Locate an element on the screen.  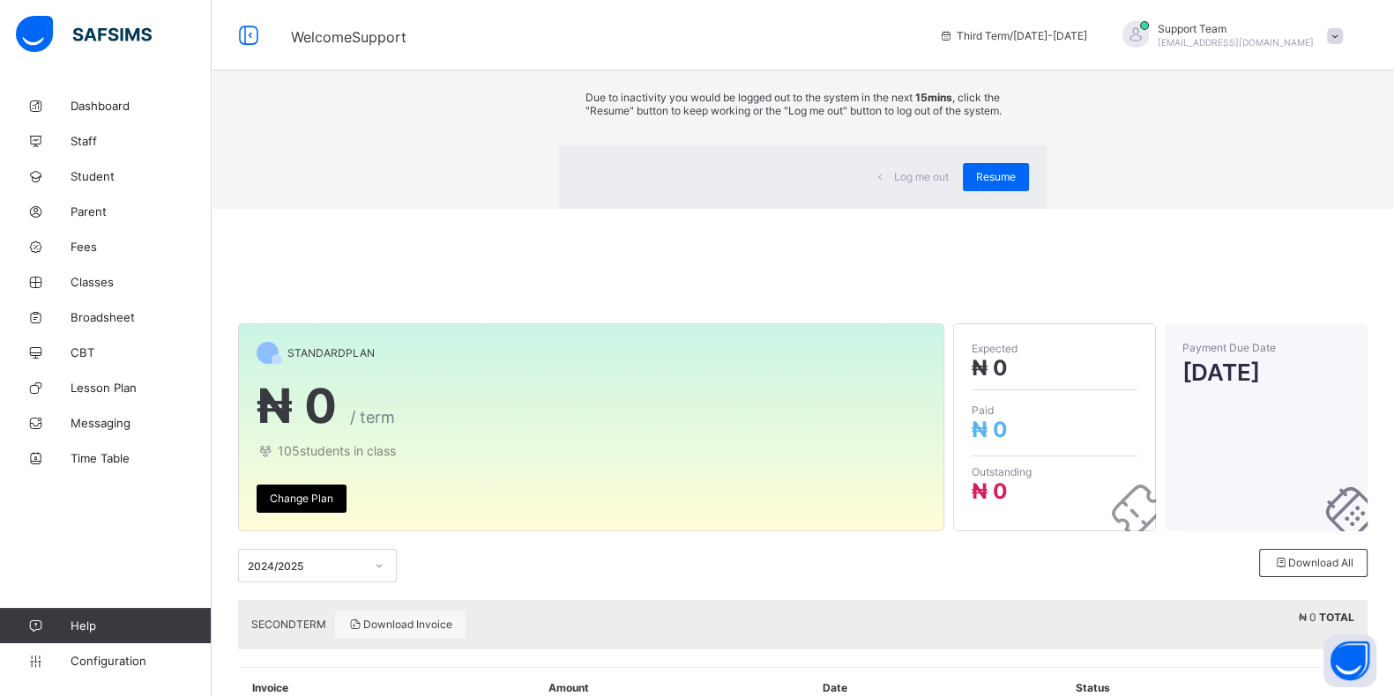
span: Staff is located at coordinates (141, 141).